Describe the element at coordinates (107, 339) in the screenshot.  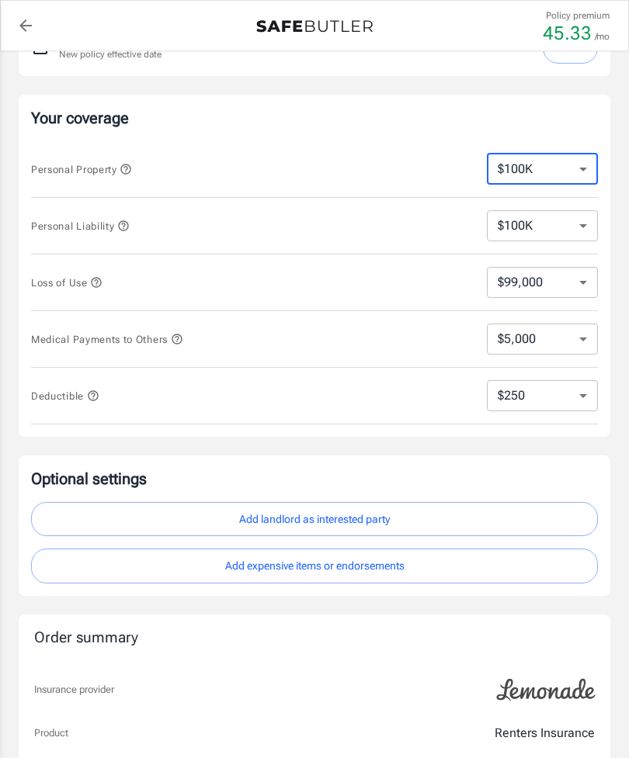
I see `span: Medical Payments to Others` at that location.